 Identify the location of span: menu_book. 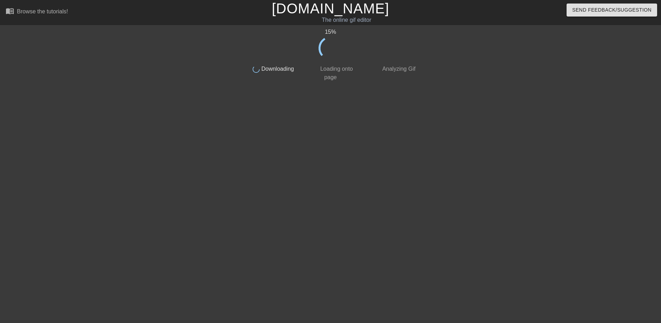
(10, 11).